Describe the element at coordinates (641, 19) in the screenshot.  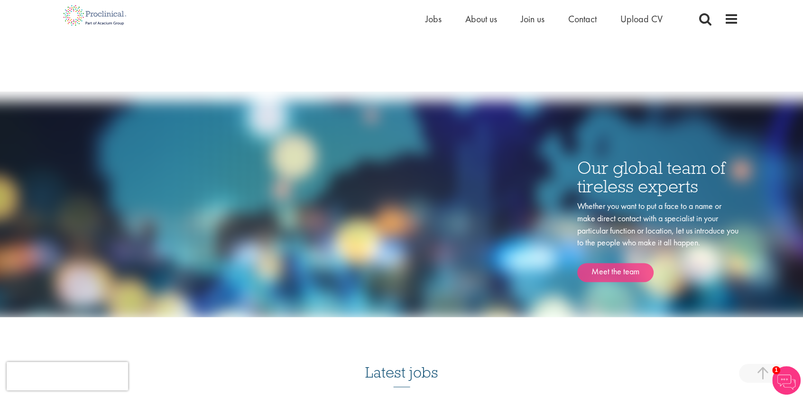
I see `span: Upload CV` at that location.